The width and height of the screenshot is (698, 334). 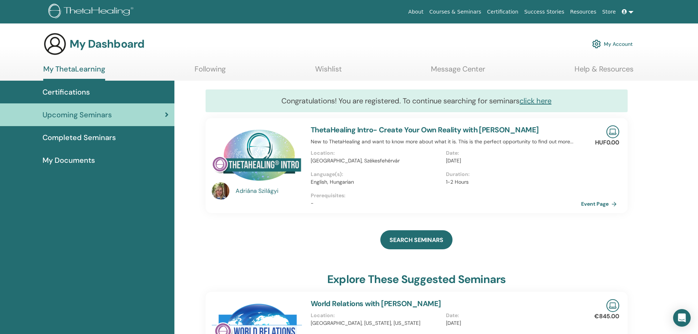 What do you see at coordinates (596, 44) in the screenshot?
I see `img: cog.svg` at bounding box center [596, 44].